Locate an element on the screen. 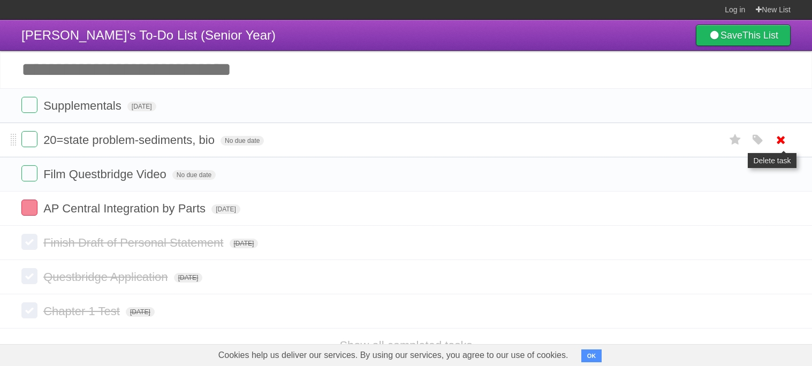 The width and height of the screenshot is (812, 366). span: AP Central Integration by Parts is located at coordinates (126, 208).